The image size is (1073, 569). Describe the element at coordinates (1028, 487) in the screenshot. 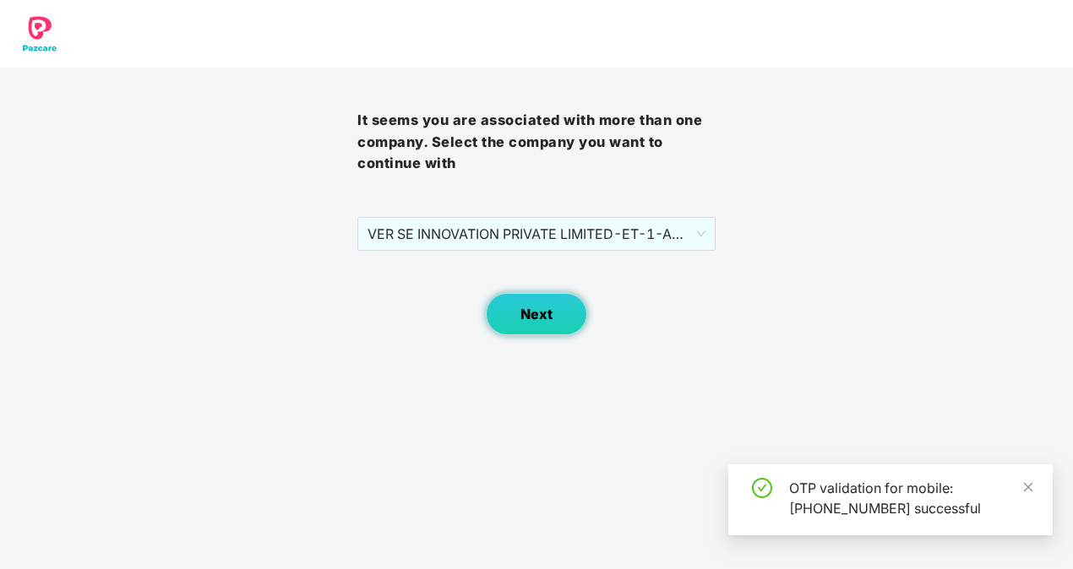

I see `span: close` at that location.